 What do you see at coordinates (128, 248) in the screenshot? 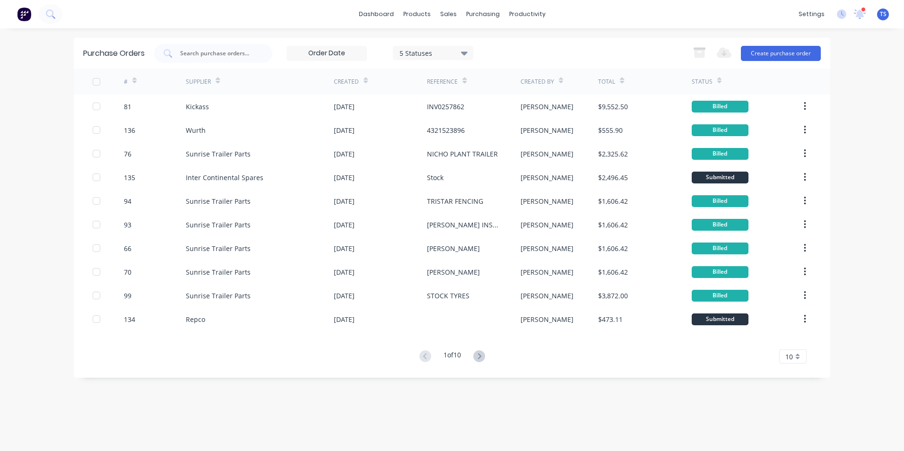
I see `div: 66` at bounding box center [128, 248].